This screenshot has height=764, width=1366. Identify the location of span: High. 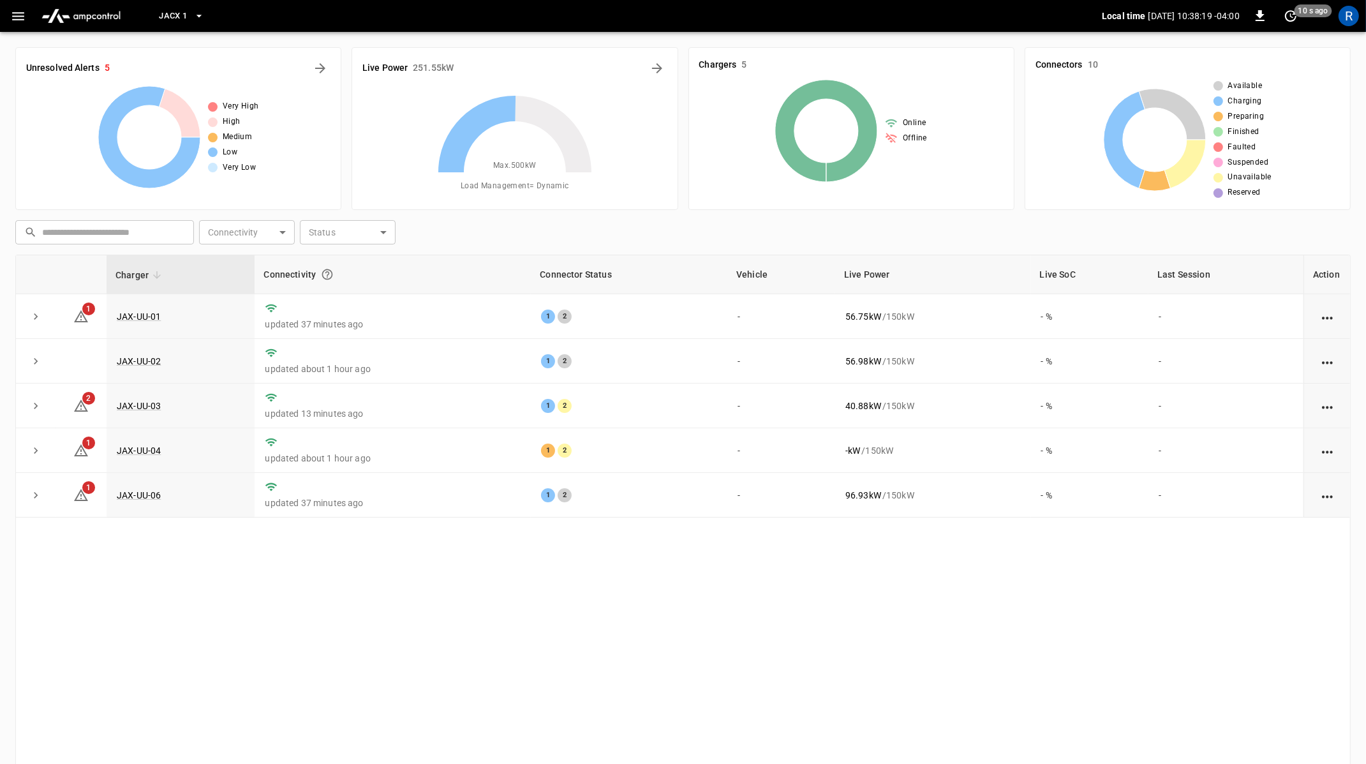
(232, 122).